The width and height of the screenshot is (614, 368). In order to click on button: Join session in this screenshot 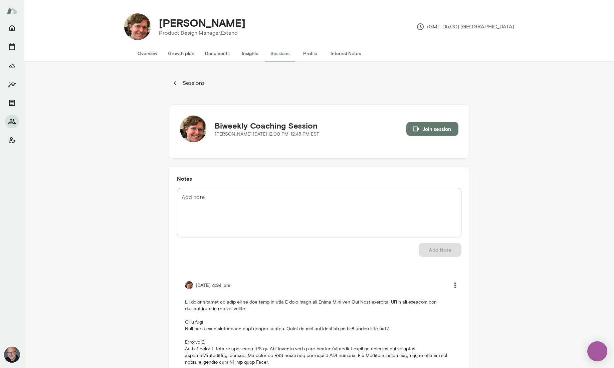, I will do `click(432, 129)`.